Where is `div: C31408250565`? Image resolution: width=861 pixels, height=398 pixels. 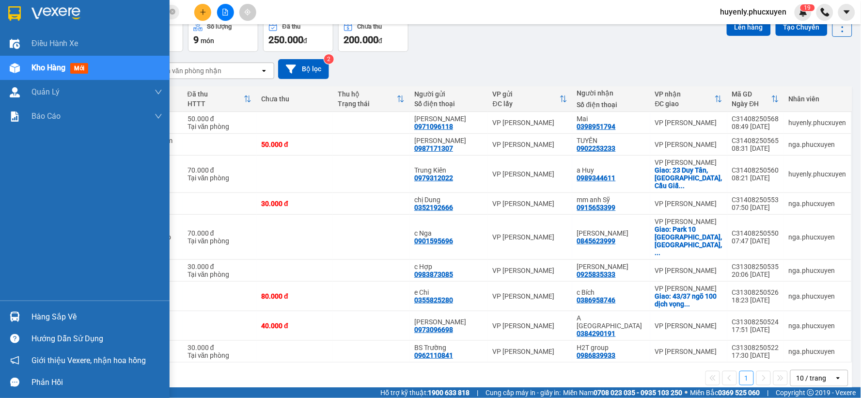
div: C31408250565 is located at coordinates (755, 140).